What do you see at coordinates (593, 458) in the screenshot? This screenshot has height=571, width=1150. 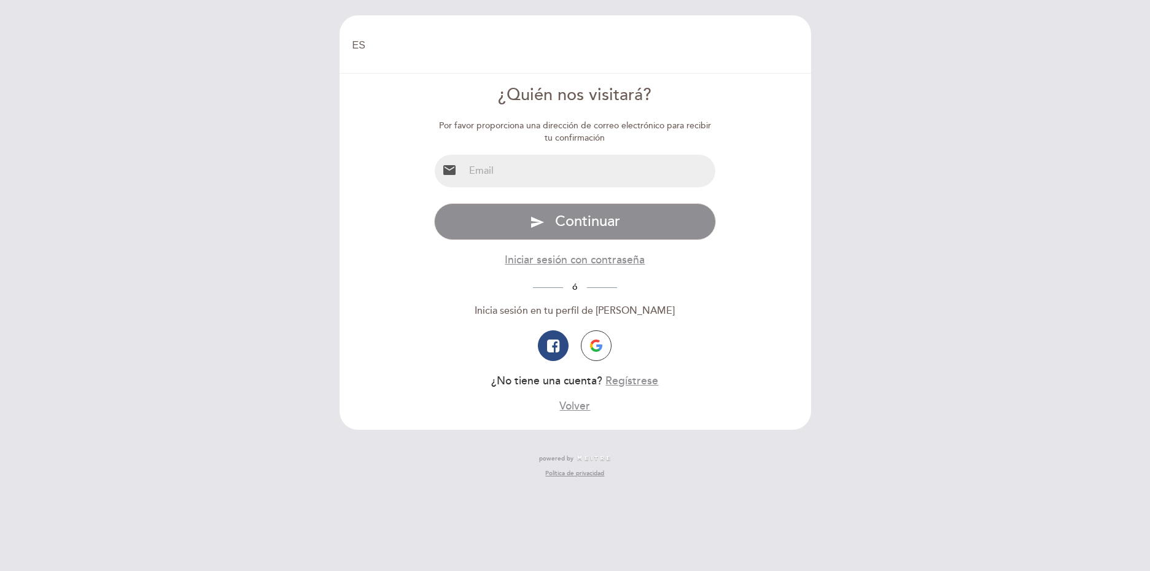 I see `img: MEITRE` at bounding box center [593, 458].